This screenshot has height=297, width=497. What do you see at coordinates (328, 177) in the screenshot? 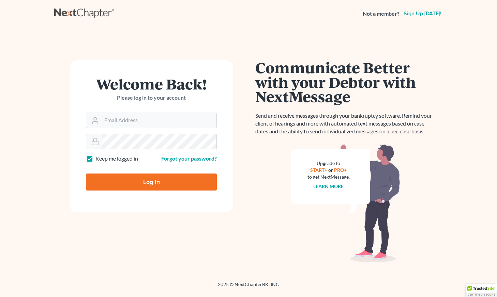
I see `div: to get NextMessage.` at bounding box center [328, 177].